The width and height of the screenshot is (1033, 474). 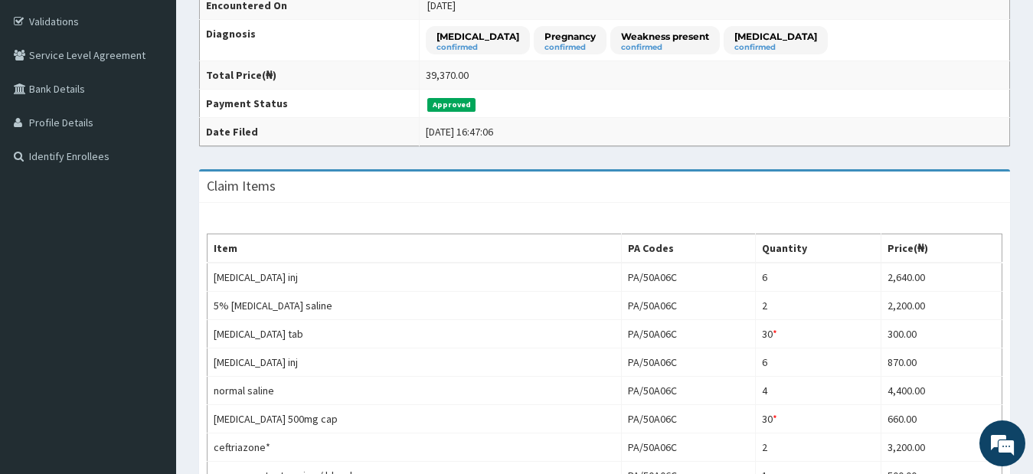 I want to click on th: Payment Status, so click(x=309, y=103).